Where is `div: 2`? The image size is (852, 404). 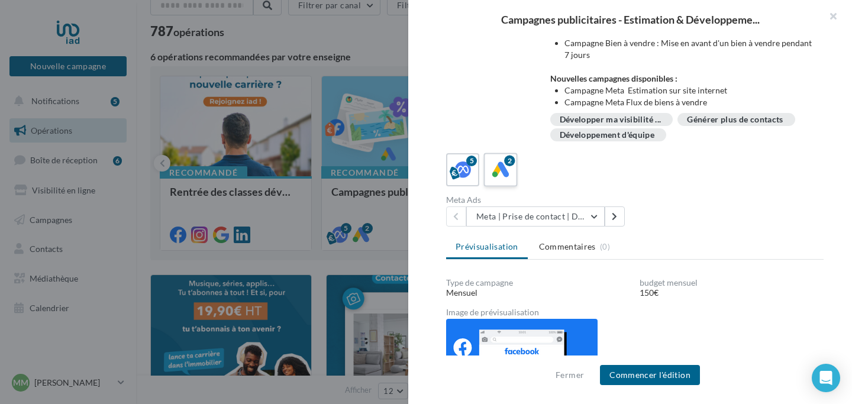 div: 2 is located at coordinates (509, 161).